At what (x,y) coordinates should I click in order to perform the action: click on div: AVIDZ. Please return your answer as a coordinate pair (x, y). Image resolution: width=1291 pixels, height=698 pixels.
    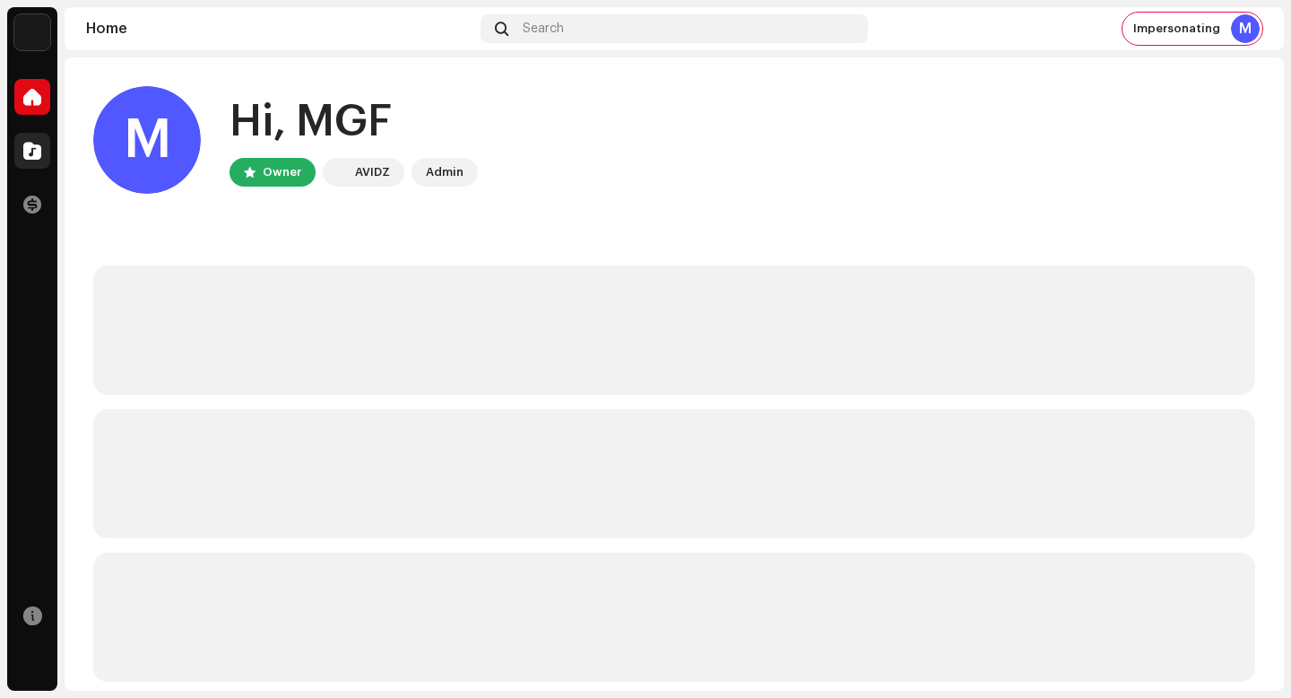
    Looking at the image, I should click on (372, 172).